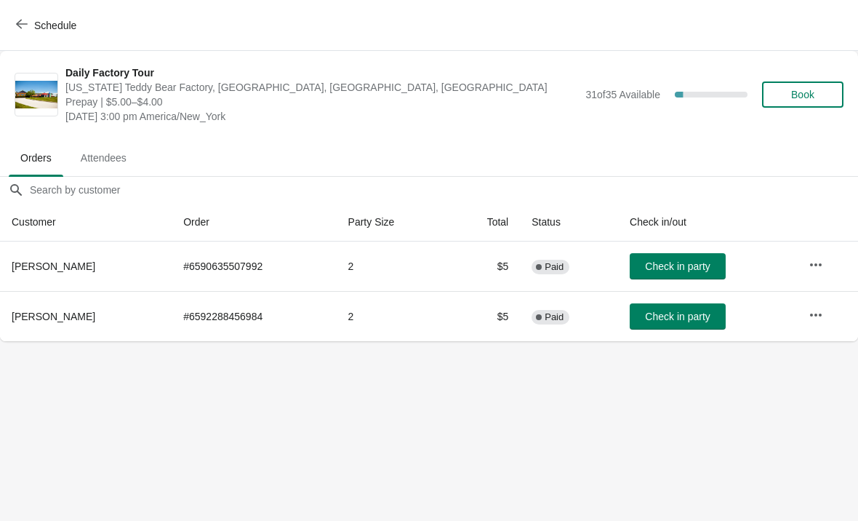 This screenshot has width=858, height=521. What do you see at coordinates (321, 102) in the screenshot?
I see `span: Prepay | $5.00–$4.00` at bounding box center [321, 102].